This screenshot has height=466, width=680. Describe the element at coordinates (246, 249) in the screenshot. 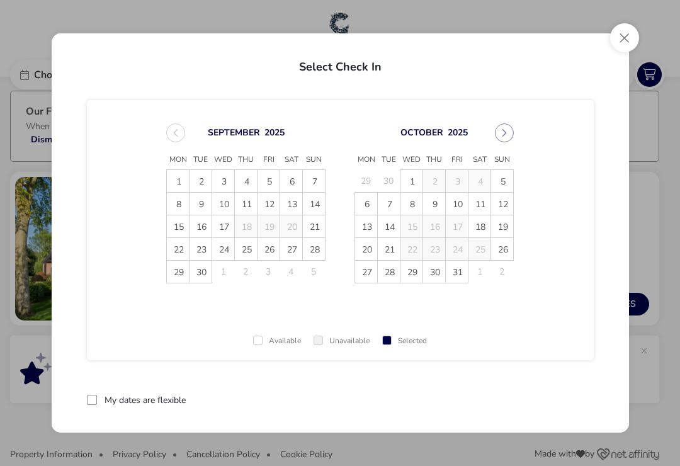

I see `span: 25` at that location.